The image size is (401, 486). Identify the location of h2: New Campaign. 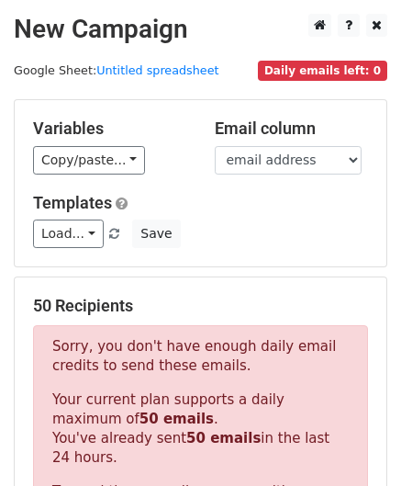
(200, 29).